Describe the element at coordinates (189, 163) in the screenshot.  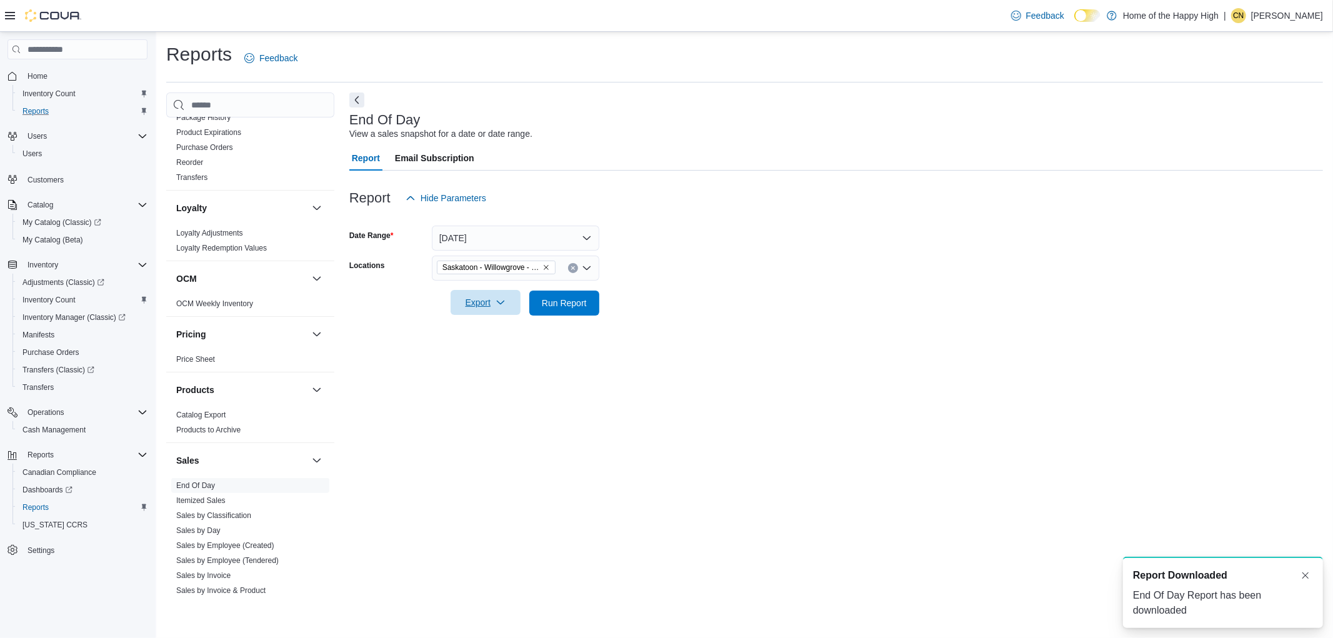
I see `span: Reorder` at that location.